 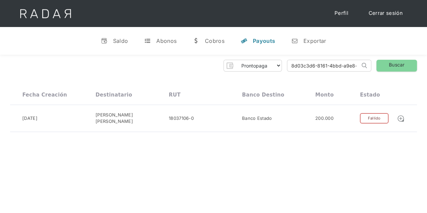 What do you see at coordinates (121, 41) in the screenshot?
I see `div: Saldo` at bounding box center [121, 41].